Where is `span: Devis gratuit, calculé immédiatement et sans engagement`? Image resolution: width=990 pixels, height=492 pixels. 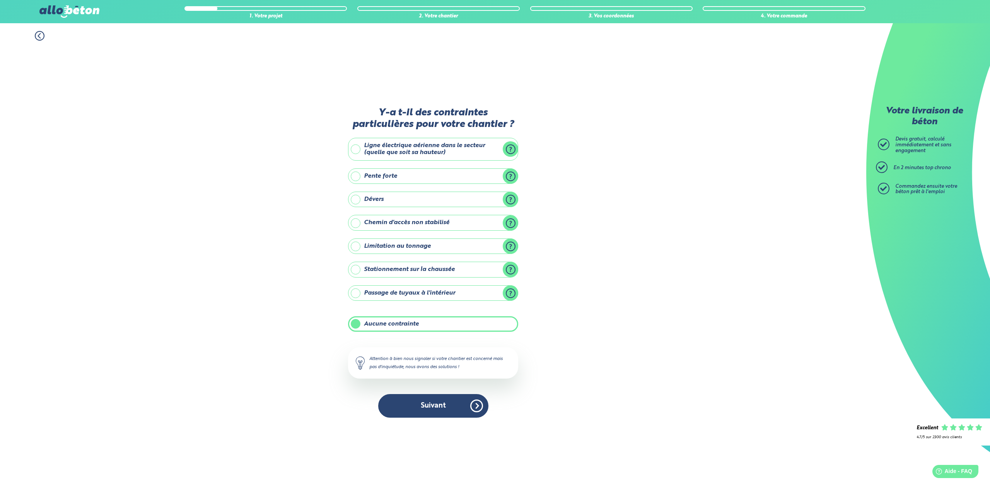 span: Devis gratuit, calculé immédiatement et sans engagement is located at coordinates (923, 145).